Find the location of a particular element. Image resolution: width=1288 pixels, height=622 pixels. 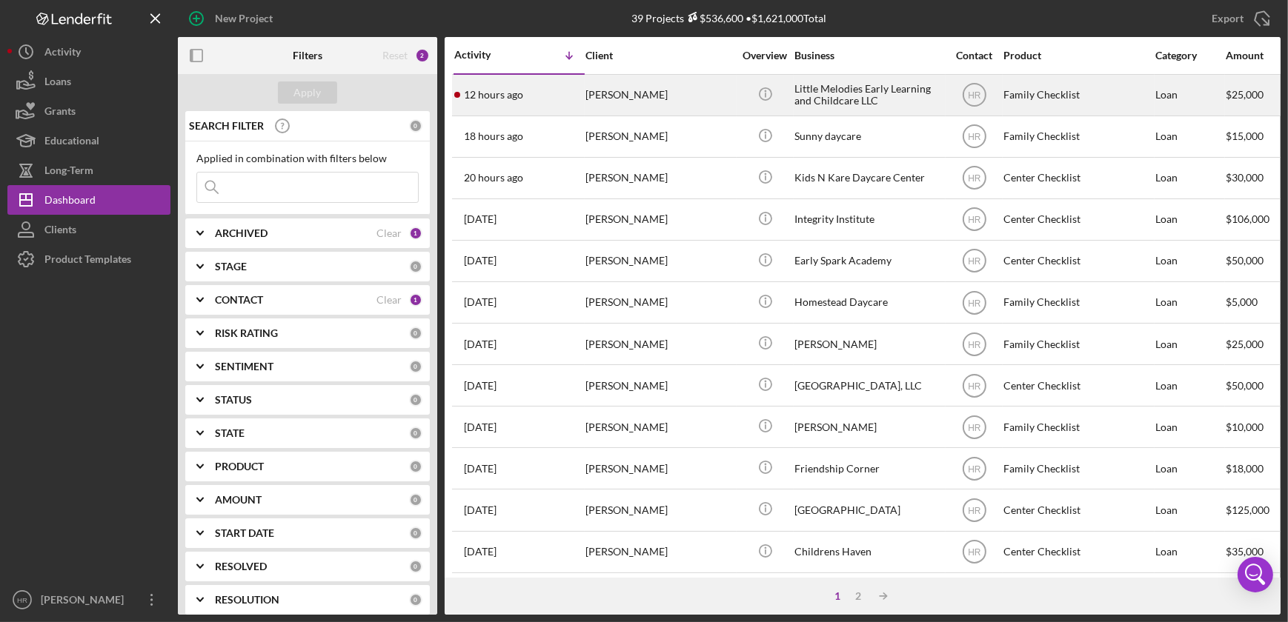

a: Long-Term is located at coordinates (89, 170).